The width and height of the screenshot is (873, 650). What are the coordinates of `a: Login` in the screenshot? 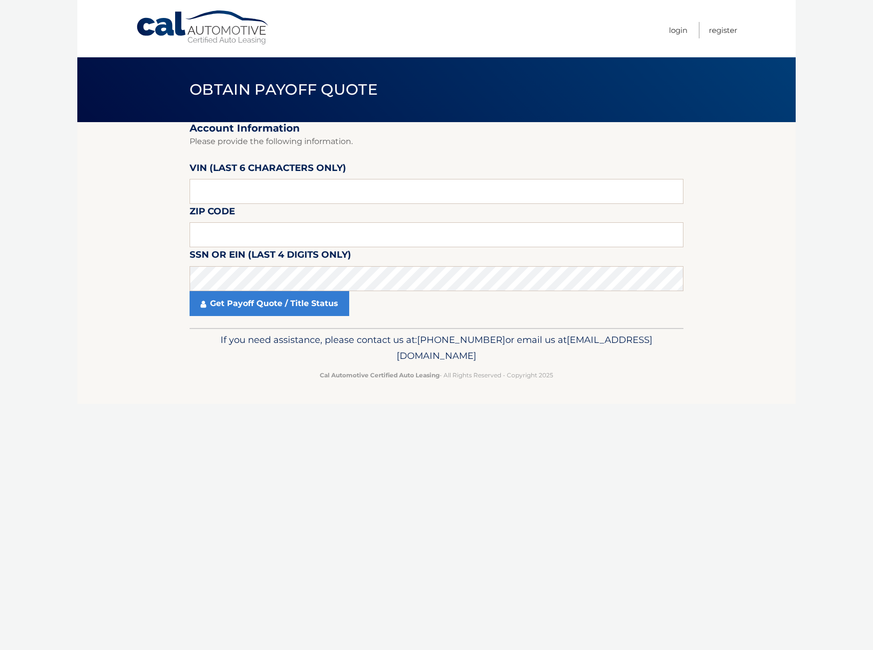 It's located at (678, 30).